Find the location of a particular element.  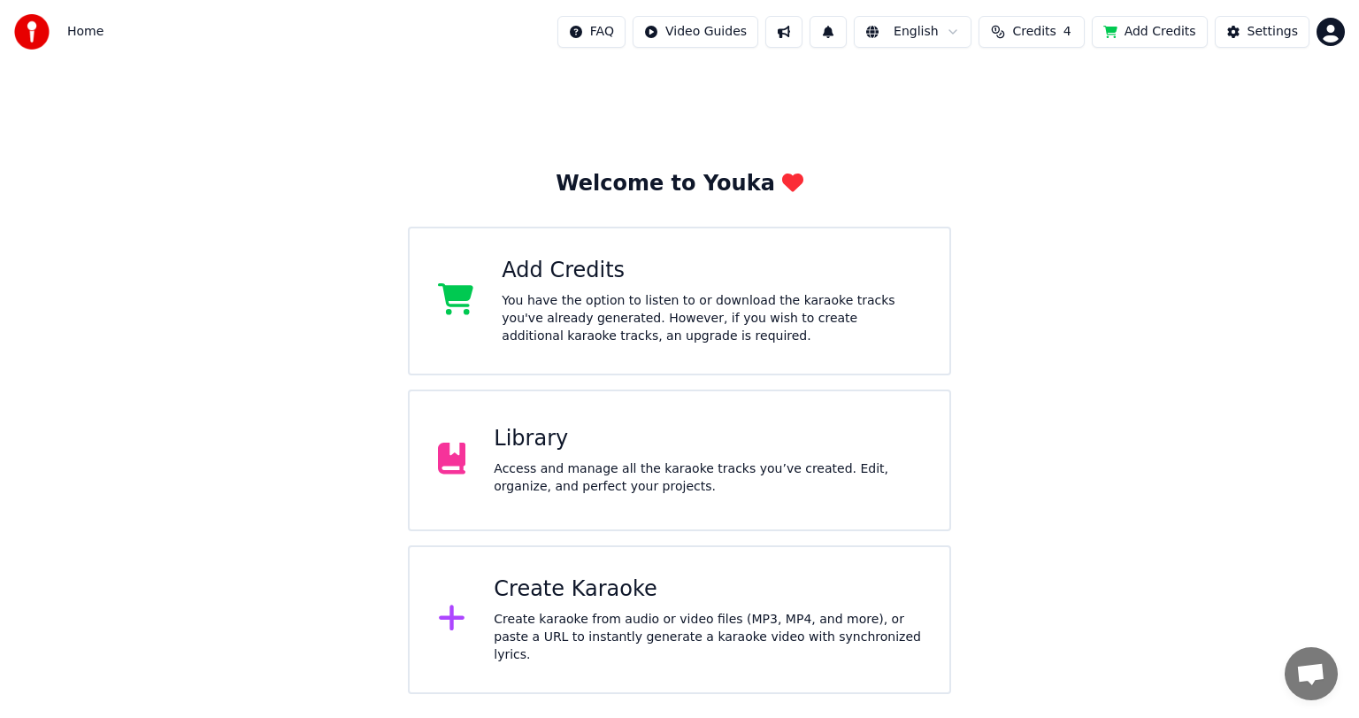

button: Settings is located at coordinates (1262, 32).